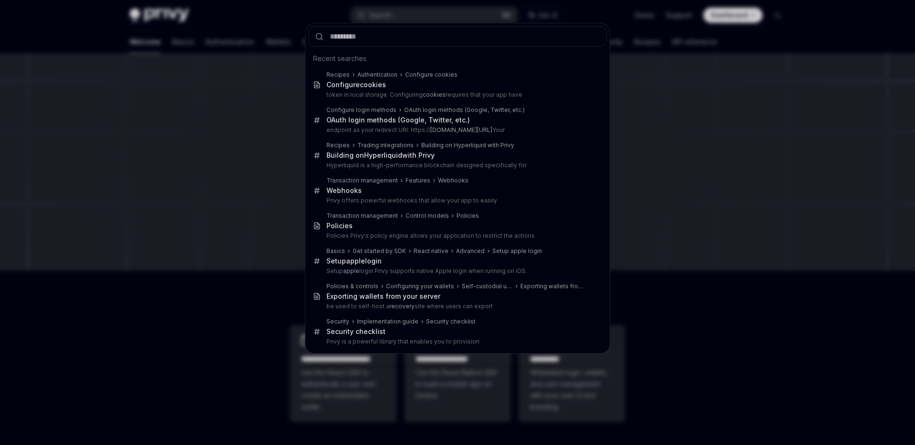 This screenshot has width=915, height=445. What do you see at coordinates (427, 216) in the screenshot?
I see `div: Control models` at bounding box center [427, 216].